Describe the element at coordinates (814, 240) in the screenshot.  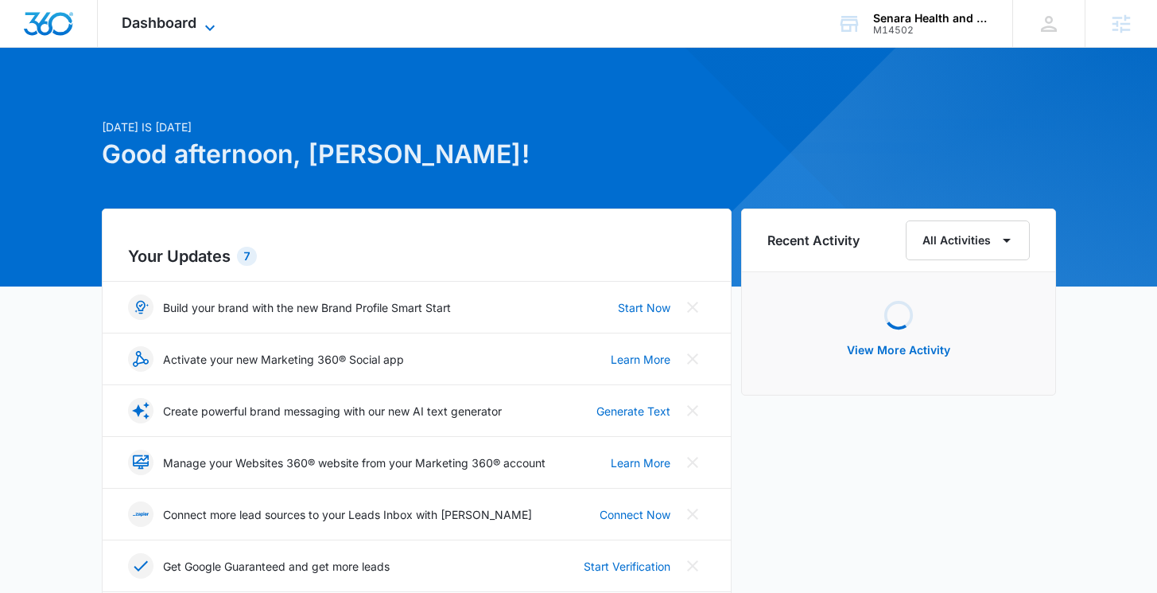
I see `h6: Recent Activity` at that location.